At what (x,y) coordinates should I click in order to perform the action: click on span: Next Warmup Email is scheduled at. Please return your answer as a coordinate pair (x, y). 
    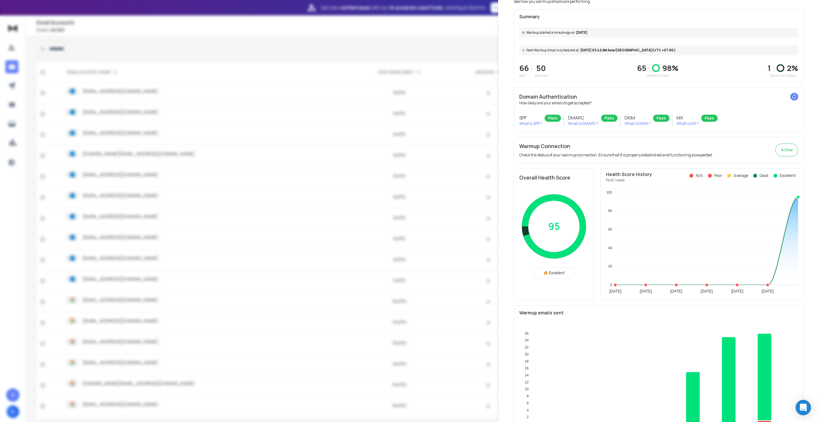
    Looking at the image, I should click on (553, 50).